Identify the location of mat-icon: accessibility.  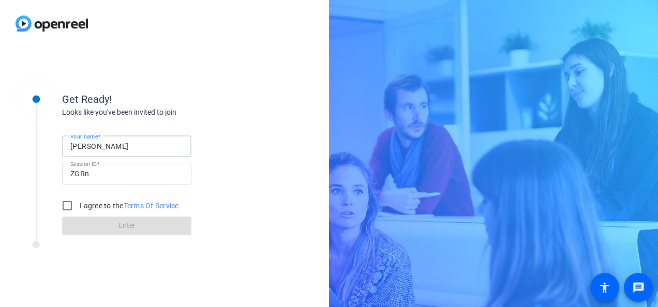
(605, 288).